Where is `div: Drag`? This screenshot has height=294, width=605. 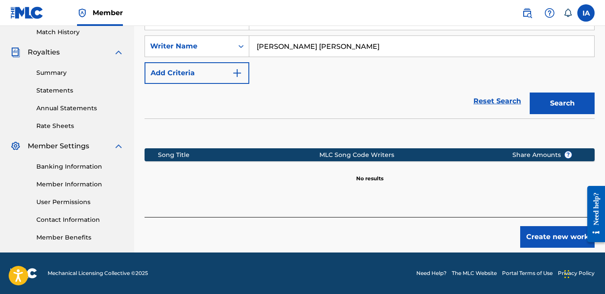 div: Drag is located at coordinates (567, 274).